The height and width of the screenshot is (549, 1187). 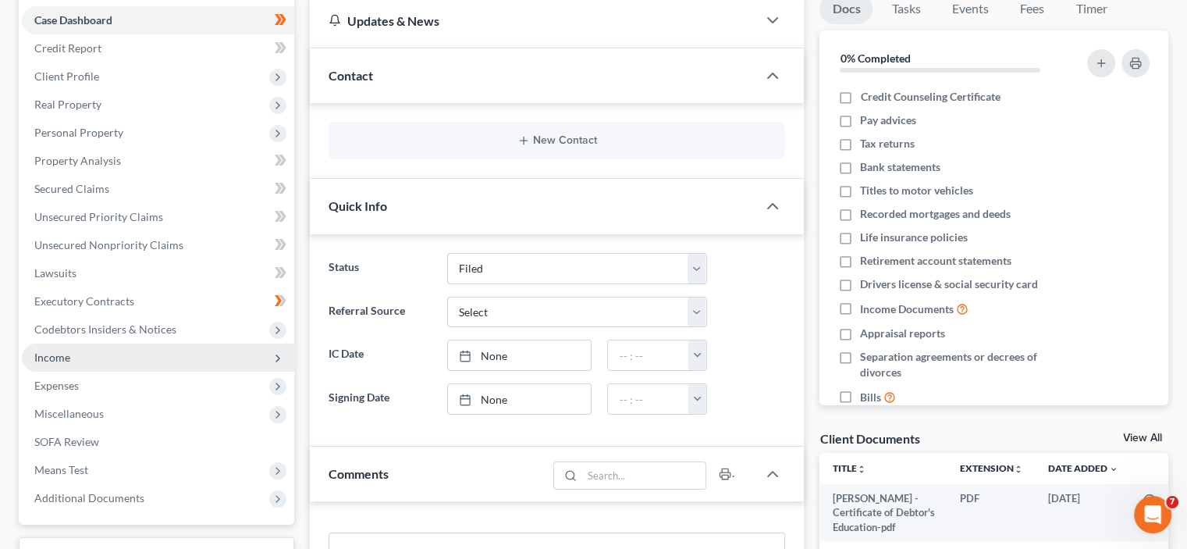 What do you see at coordinates (158, 161) in the screenshot?
I see `a: Property Analysis` at bounding box center [158, 161].